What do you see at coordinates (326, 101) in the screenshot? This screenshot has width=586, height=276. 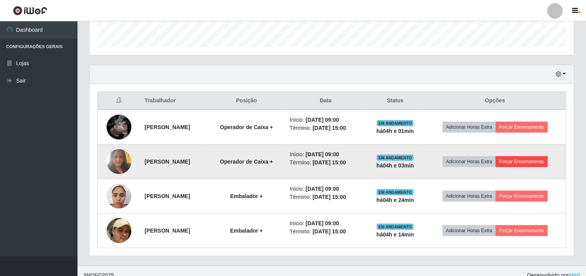 I see `th: Data` at bounding box center [326, 101].